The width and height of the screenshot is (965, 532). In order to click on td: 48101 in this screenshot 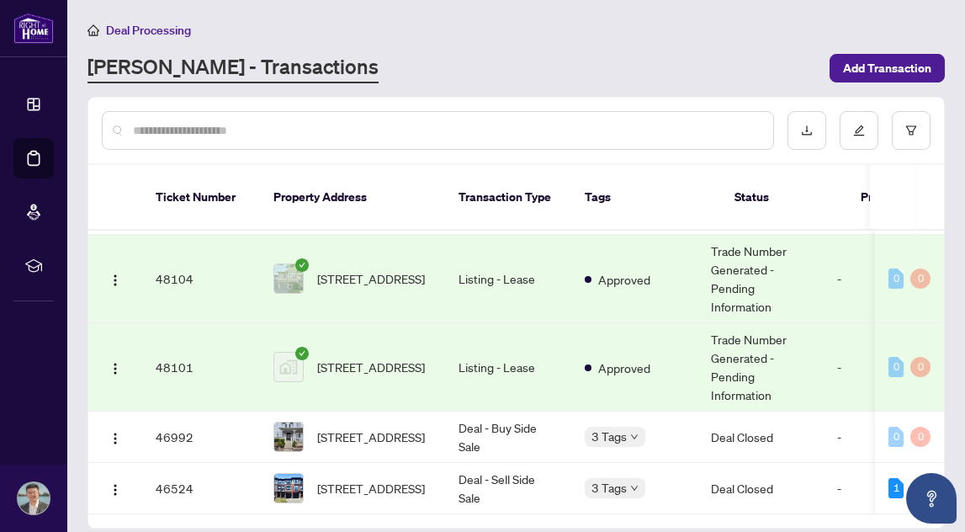, I will do `click(201, 367)`.